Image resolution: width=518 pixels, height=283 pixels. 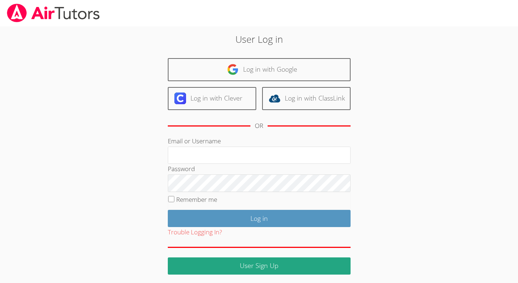 I want to click on label: Password, so click(x=181, y=169).